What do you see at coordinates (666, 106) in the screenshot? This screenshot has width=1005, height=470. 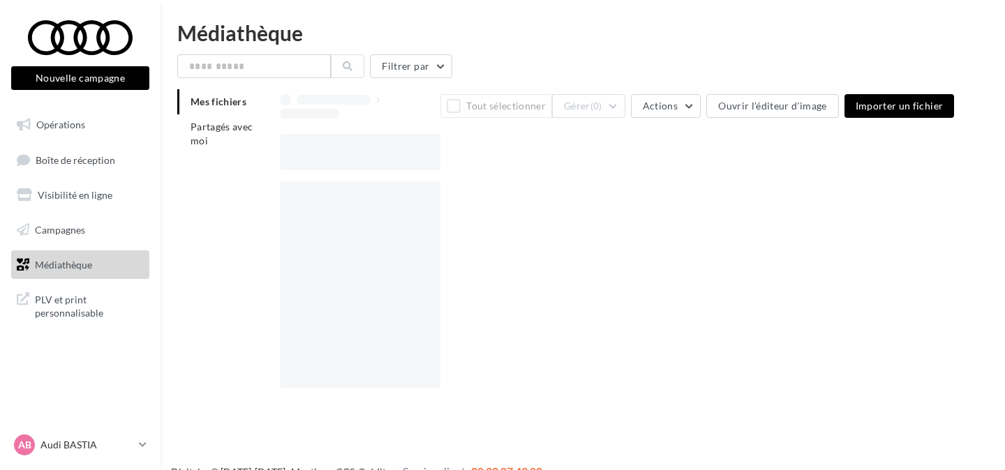 I see `button: Actions` at bounding box center [666, 106].